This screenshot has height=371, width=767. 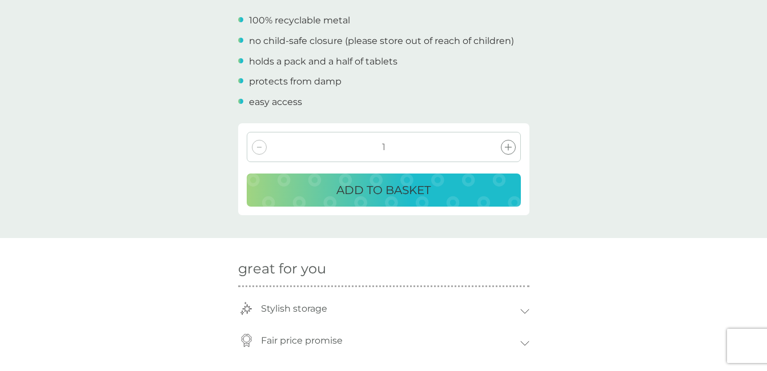 What do you see at coordinates (301, 341) in the screenshot?
I see `p: Fair price promise` at bounding box center [301, 341].